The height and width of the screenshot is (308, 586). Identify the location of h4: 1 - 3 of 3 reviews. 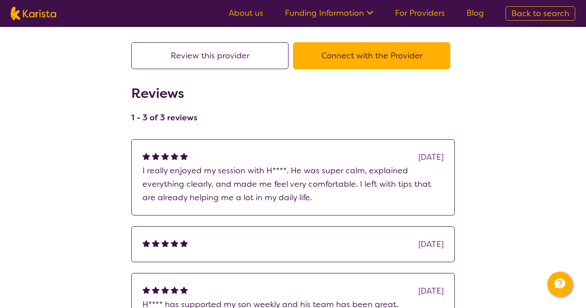
(164, 118).